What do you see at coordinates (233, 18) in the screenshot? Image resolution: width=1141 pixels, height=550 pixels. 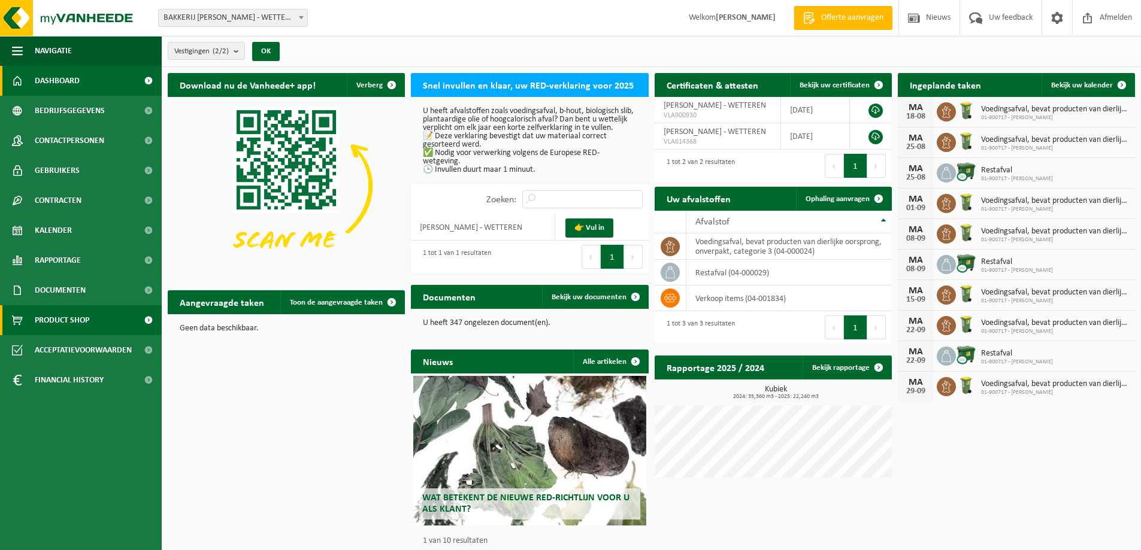 I see `span: BAKKERIJ DEAN HOSTE - WETTEREN` at bounding box center [233, 18].